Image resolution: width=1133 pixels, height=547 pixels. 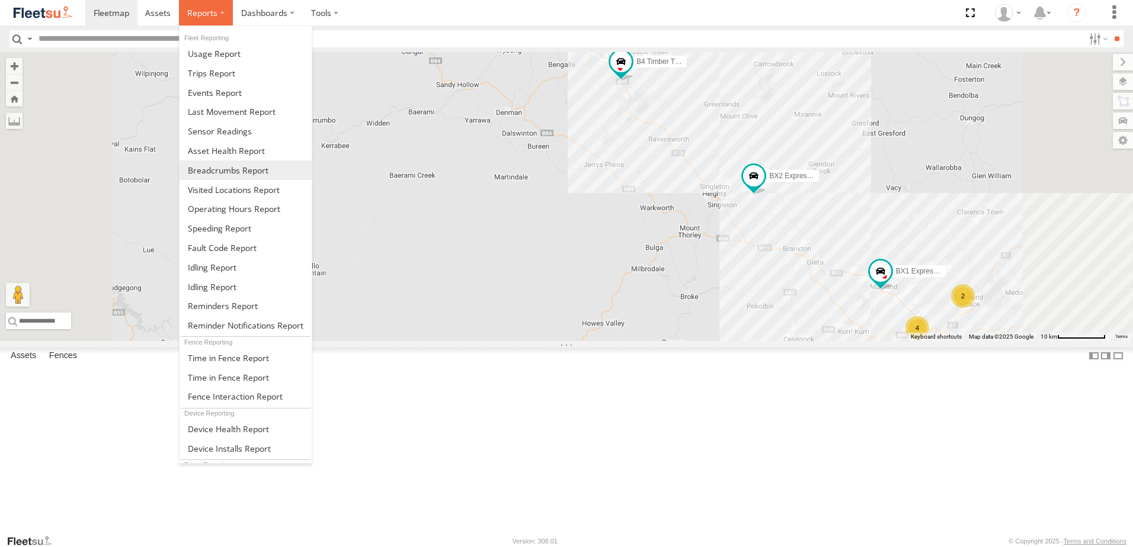 What do you see at coordinates (1008, 13) in the screenshot?
I see `div: Kelley Adamson` at bounding box center [1008, 13].